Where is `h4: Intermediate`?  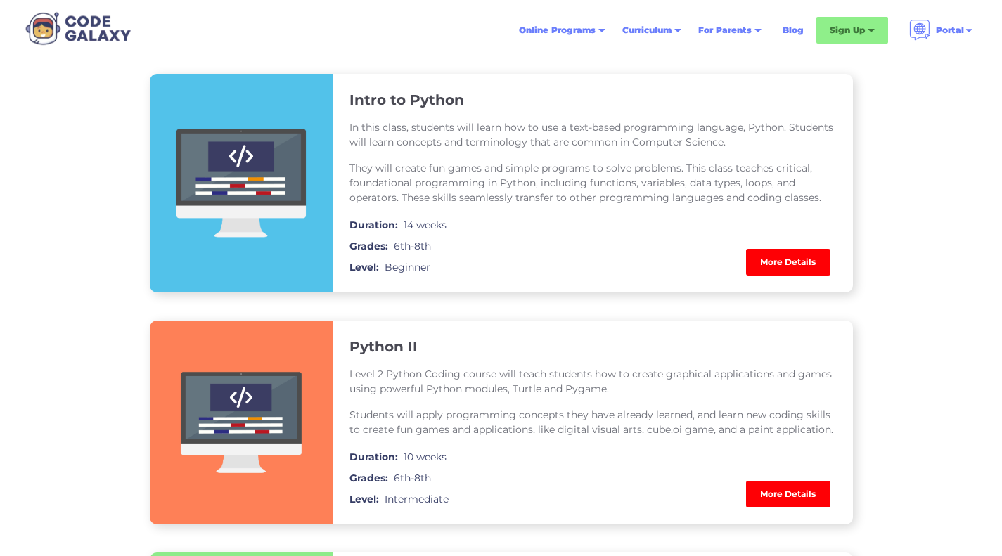
h4: Intermediate is located at coordinates (416, 499).